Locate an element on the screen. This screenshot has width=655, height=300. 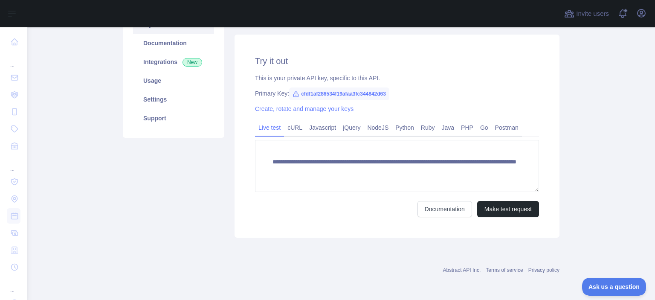
span: cfdf1af286534f19afaa3fc344842d63 is located at coordinates (339, 94).